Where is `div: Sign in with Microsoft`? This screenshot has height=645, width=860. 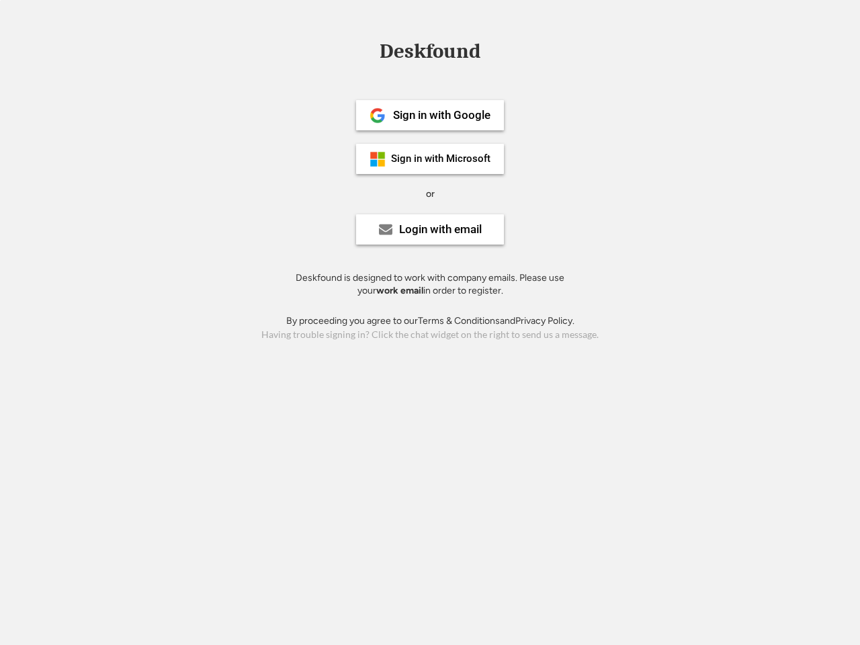 div: Sign in with Microsoft is located at coordinates (441, 159).